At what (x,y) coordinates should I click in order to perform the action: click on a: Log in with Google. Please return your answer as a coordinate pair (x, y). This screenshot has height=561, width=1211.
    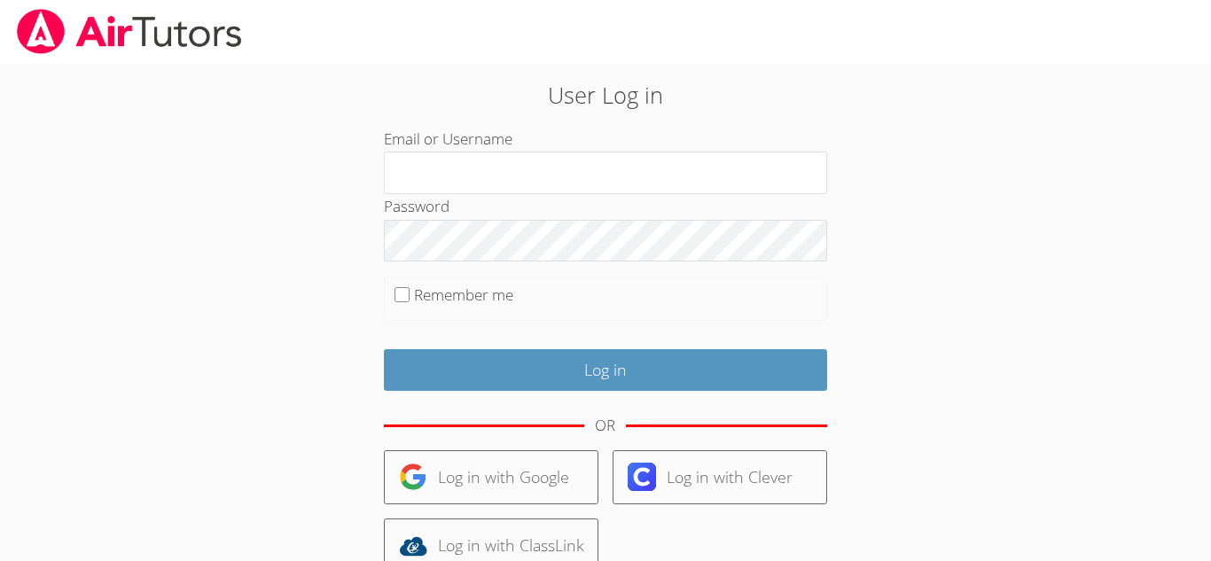
    Looking at the image, I should click on (491, 477).